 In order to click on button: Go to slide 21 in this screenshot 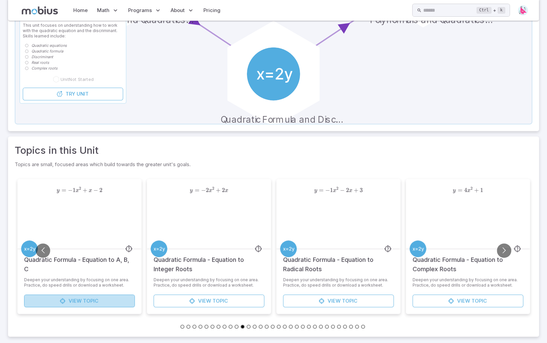, I will do `click(303, 327)`.